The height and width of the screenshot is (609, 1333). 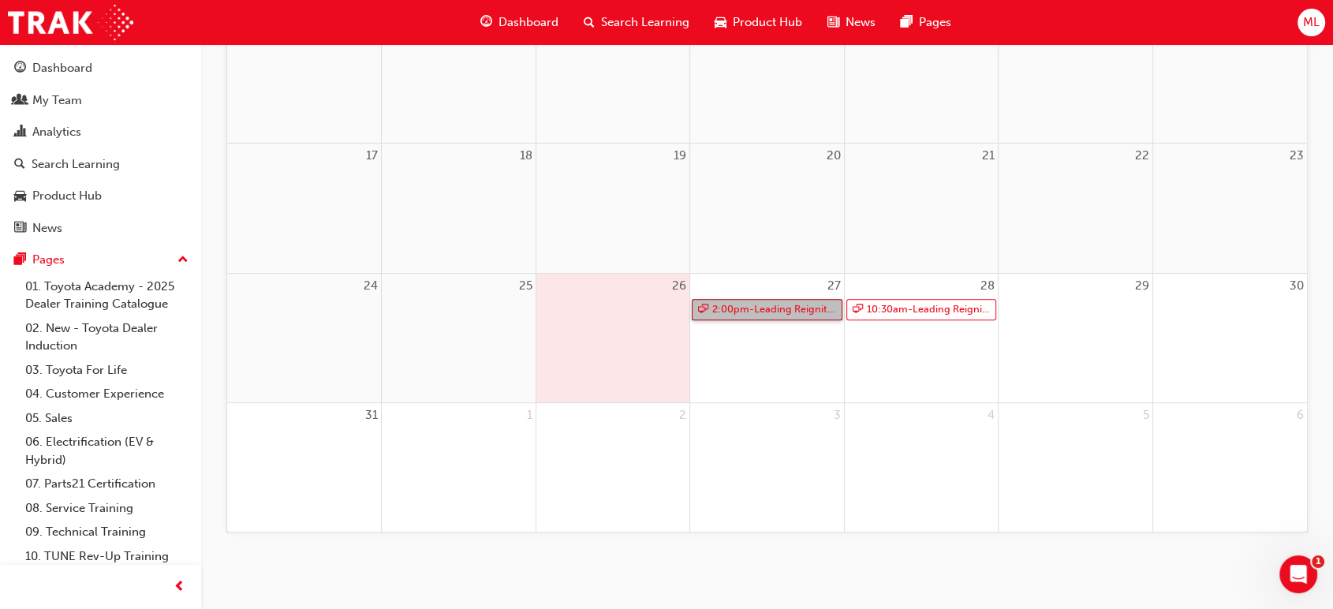 I want to click on a: pages-iconPages, so click(x=926, y=22).